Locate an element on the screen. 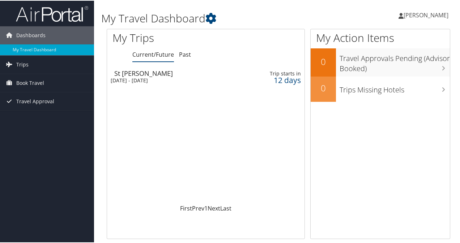 This screenshot has height=243, width=460. a: First is located at coordinates (186, 208).